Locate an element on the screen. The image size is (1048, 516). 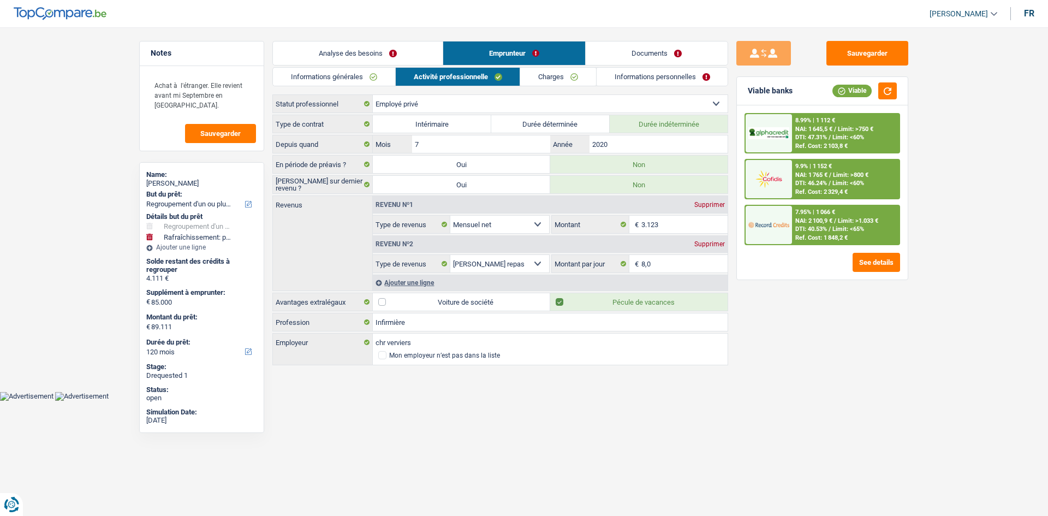
div: Status: is located at coordinates (201, 390).